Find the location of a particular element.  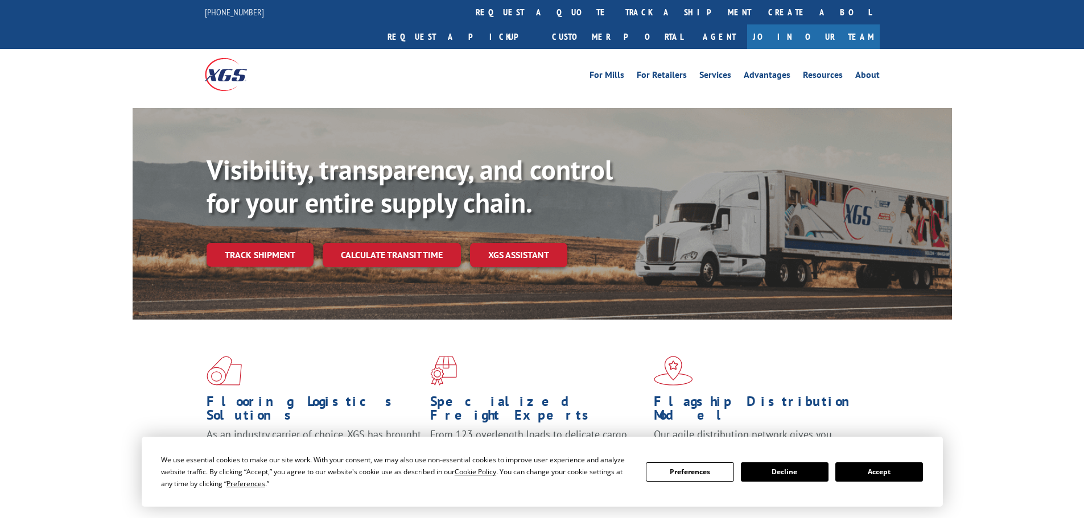

h1: Flooring Logistics Solutions is located at coordinates (314, 411).